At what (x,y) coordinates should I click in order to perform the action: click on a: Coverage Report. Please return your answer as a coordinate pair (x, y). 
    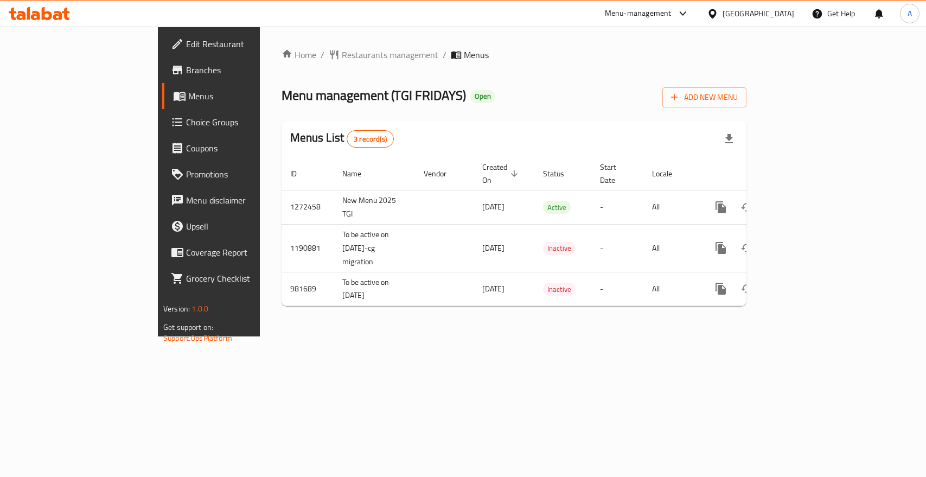
    Looking at the image, I should click on (237, 252).